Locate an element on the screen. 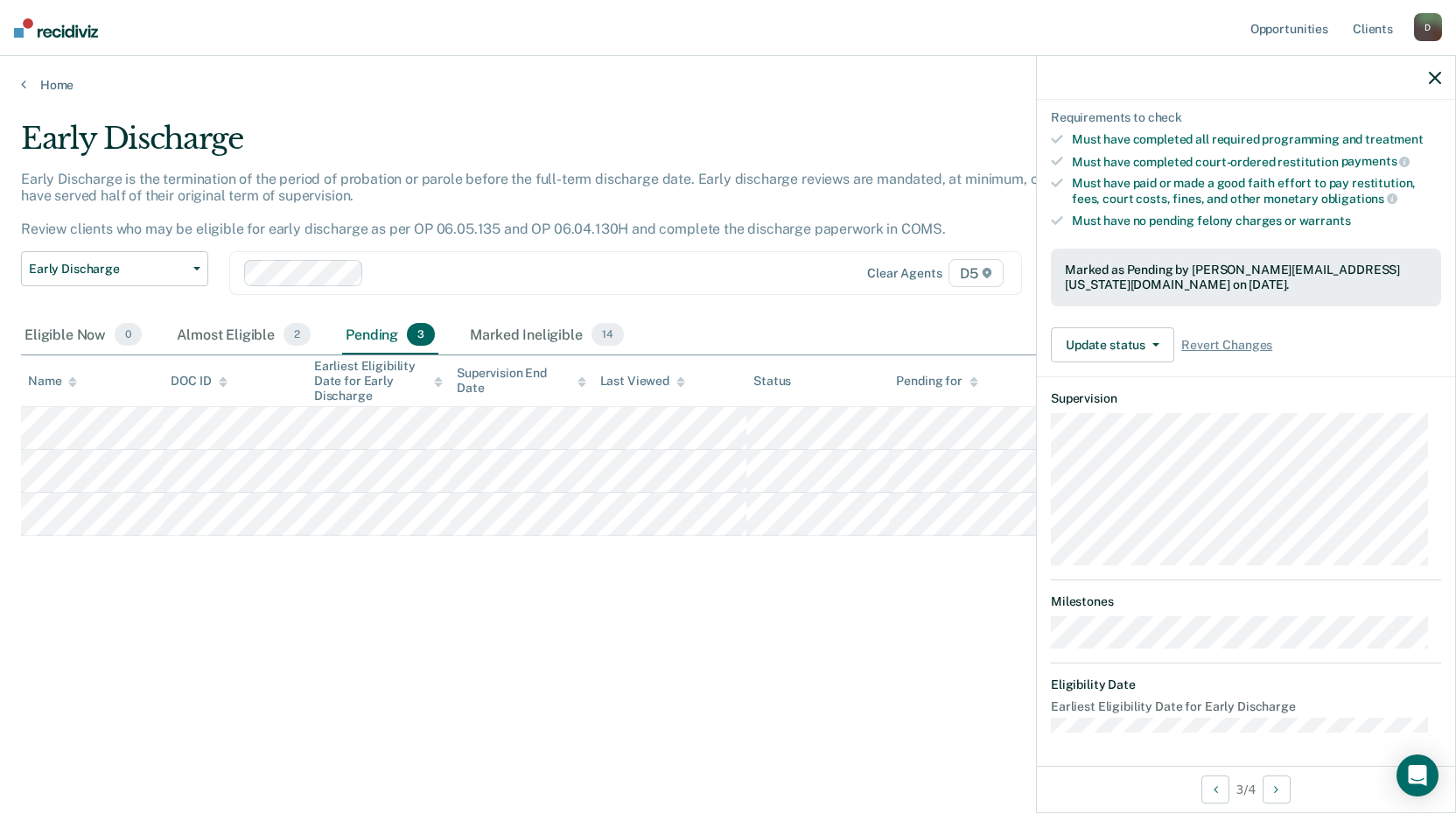 This screenshot has width=1456, height=814. div: Must have completed all required programming and is located at coordinates (1256, 139).